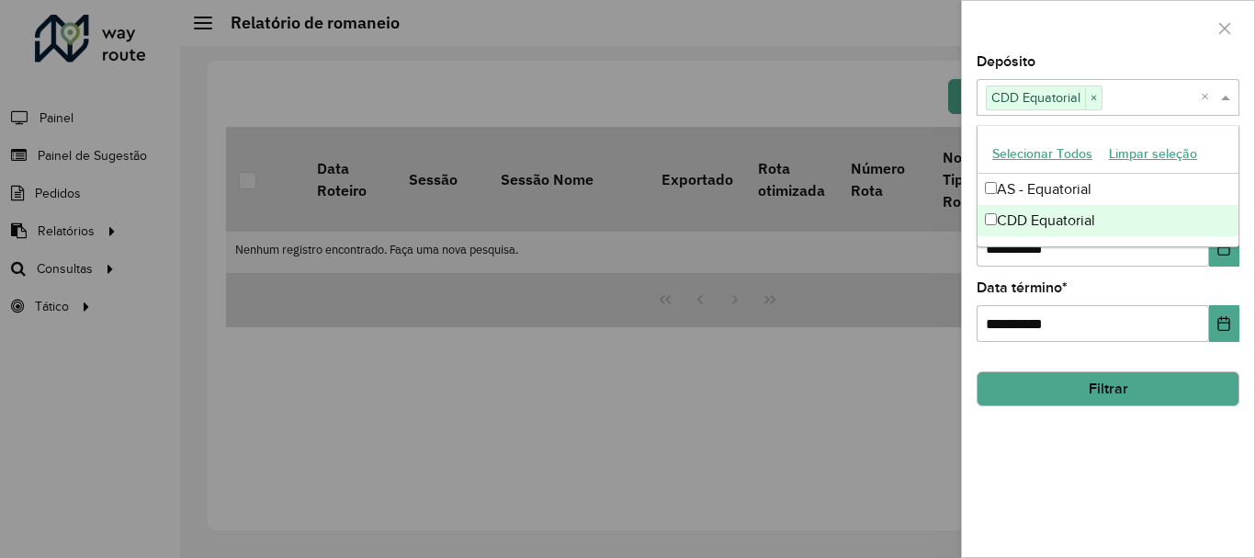 The image size is (1255, 558). What do you see at coordinates (1108, 221) in the screenshot?
I see `div: CDD Equatorial` at bounding box center [1108, 221].